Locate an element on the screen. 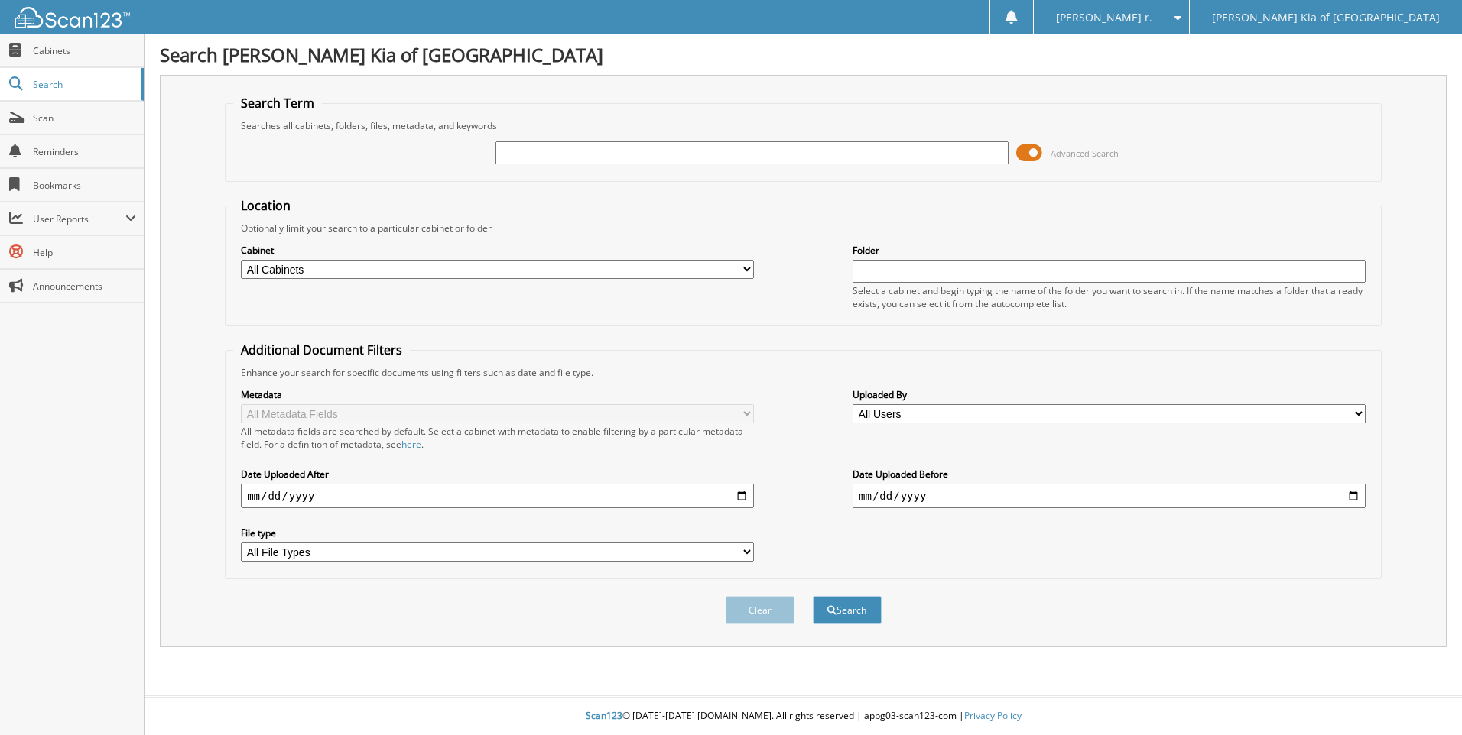 The height and width of the screenshot is (735, 1462). span: User Reports is located at coordinates (79, 219).